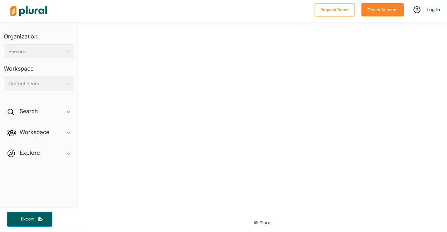 The width and height of the screenshot is (447, 232). What do you see at coordinates (262, 222) in the screenshot?
I see `small: © Plural` at bounding box center [262, 222].